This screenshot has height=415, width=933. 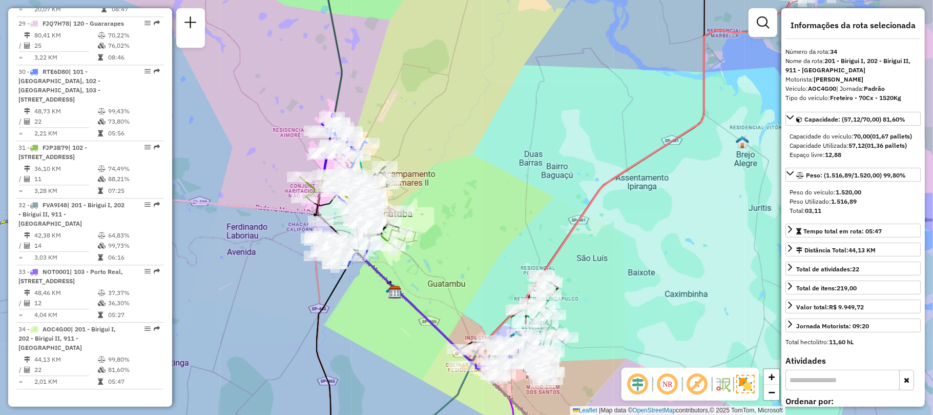 I want to click on i: % de utilização do peso, so click(x=101, y=111).